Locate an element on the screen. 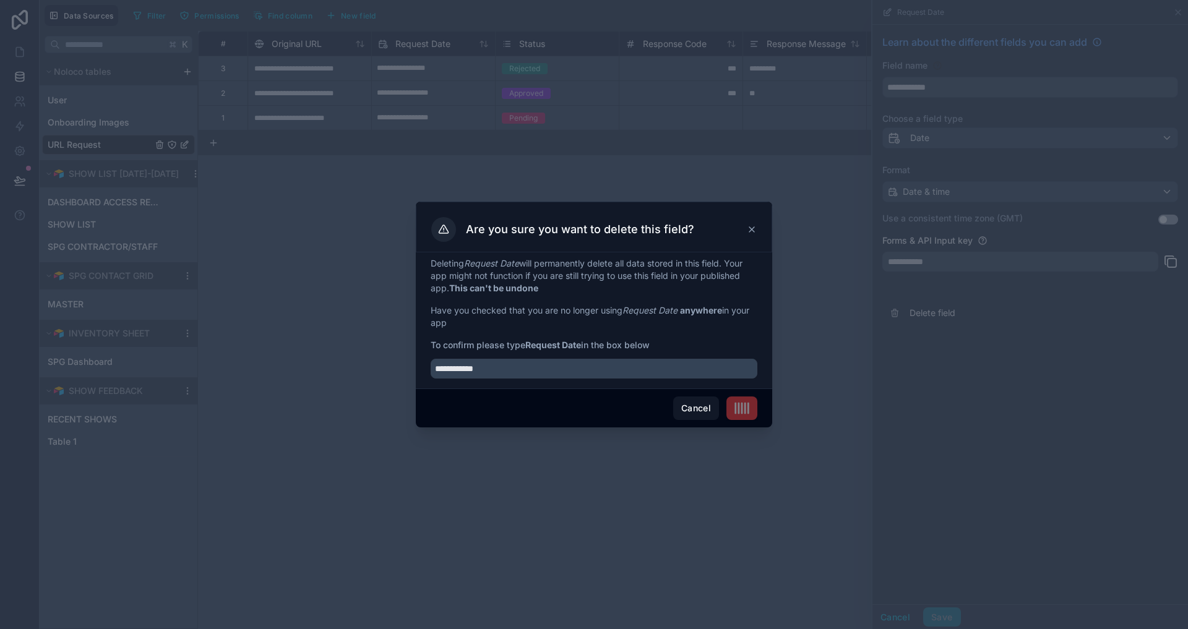  p: Deleting will permanently delete all data stored in this field. Your app might not function if yo... is located at coordinates (594, 276).